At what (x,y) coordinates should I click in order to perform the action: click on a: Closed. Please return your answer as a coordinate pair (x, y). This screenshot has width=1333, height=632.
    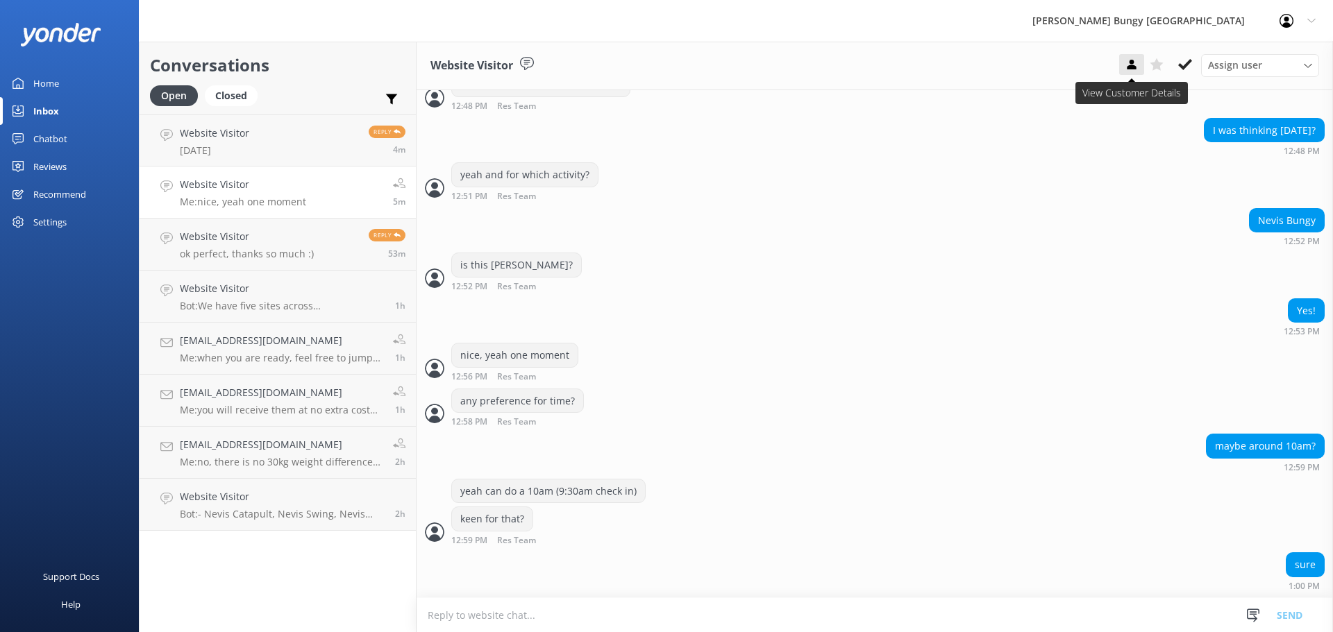
    Looking at the image, I should click on (235, 95).